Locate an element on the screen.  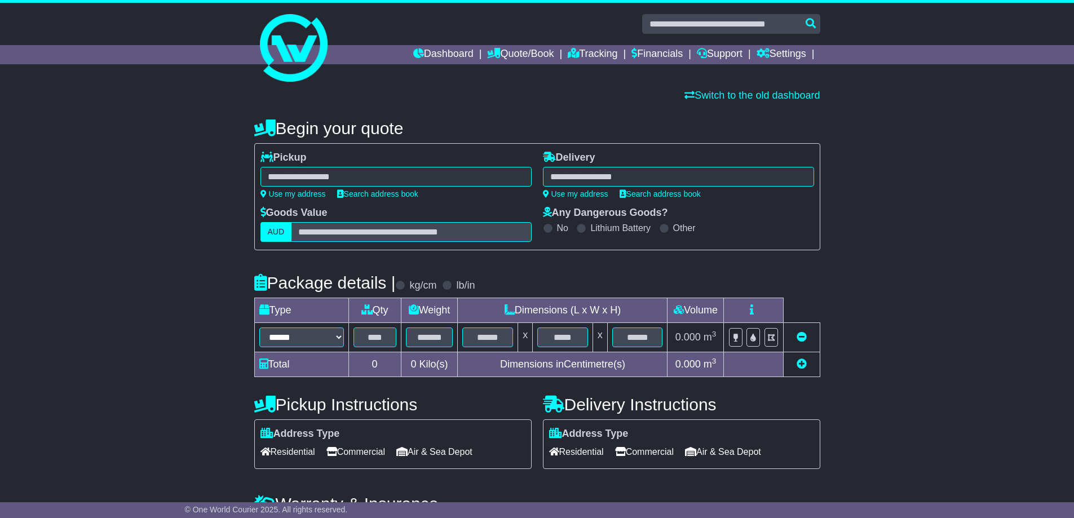
td: Dimensions in Centimetre(s) is located at coordinates (562, 365).